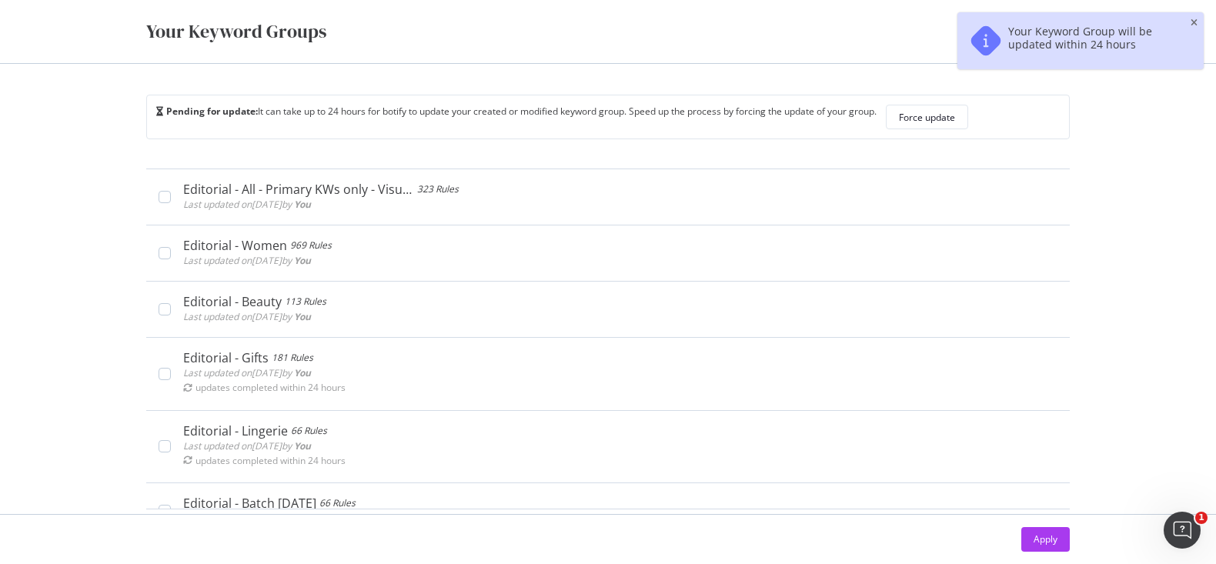 The width and height of the screenshot is (1216, 564). Describe the element at coordinates (311, 246) in the screenshot. I see `div: 969 Rules` at that location.